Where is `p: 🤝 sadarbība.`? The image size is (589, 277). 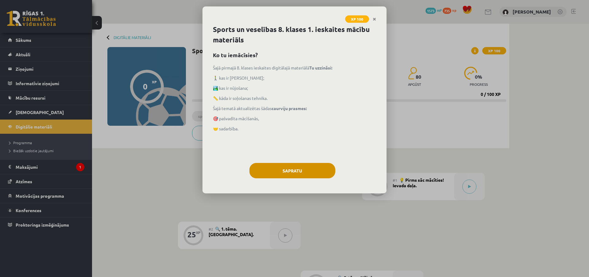
p: 🤝 sadarbība. is located at coordinates (295, 128).